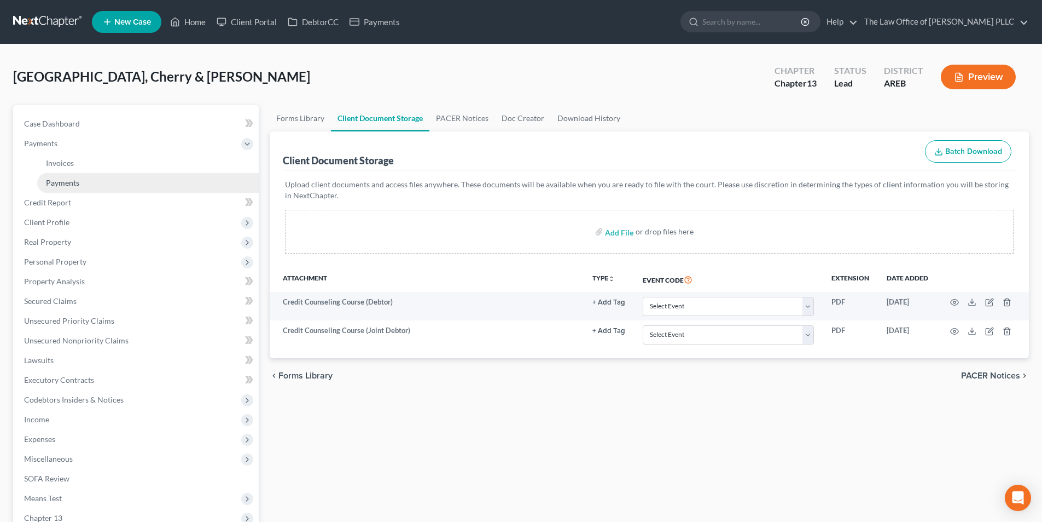  I want to click on a: SOFA Review, so click(137, 478).